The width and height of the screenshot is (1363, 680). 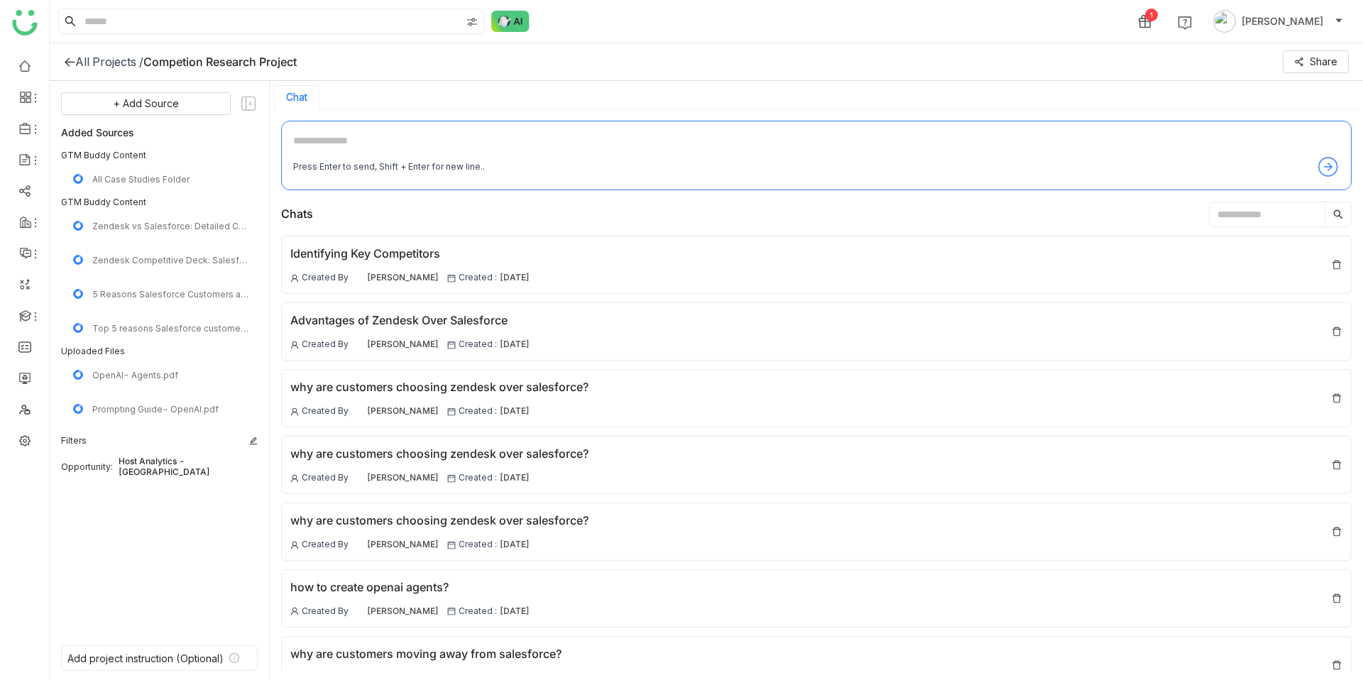 What do you see at coordinates (145, 104) in the screenshot?
I see `button: + Add Source` at bounding box center [145, 104].